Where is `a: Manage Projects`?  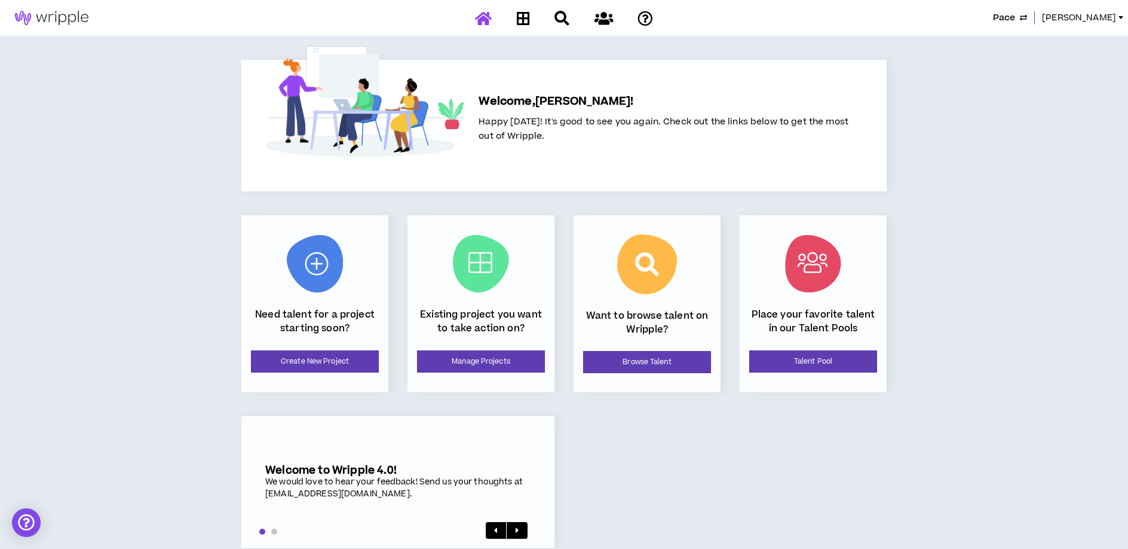
a: Manage Projects is located at coordinates (481, 361).